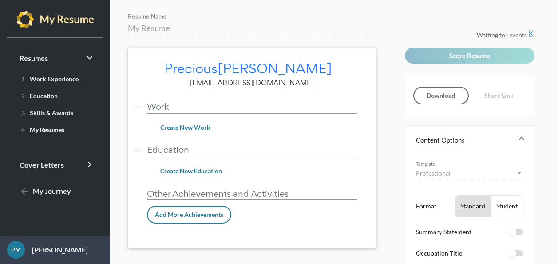  Describe the element at coordinates (185, 127) in the screenshot. I see `span: Create New Work` at that location.